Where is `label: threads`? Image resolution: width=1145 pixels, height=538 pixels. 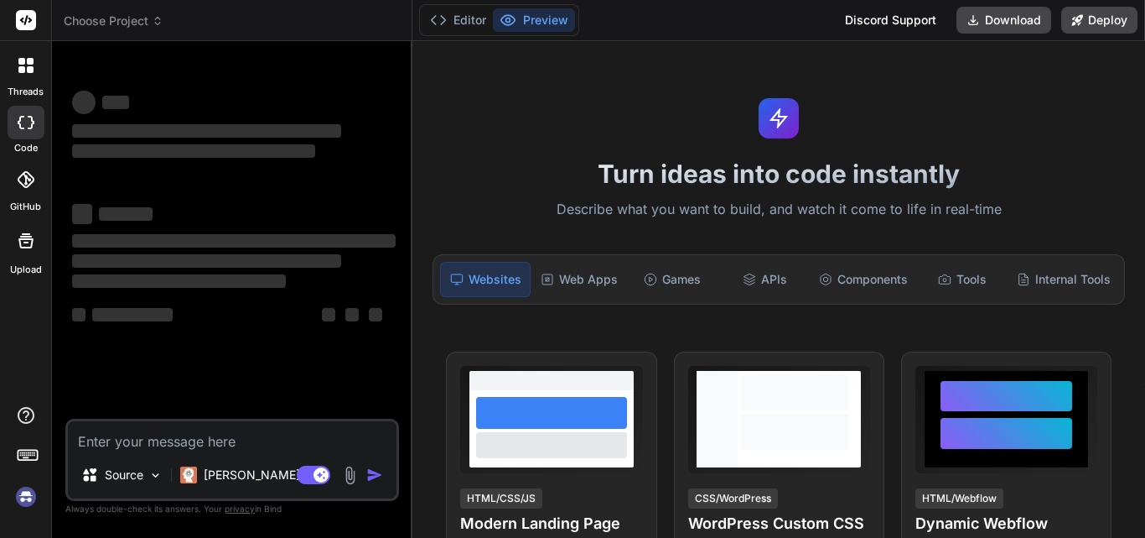
label: threads is located at coordinates (25, 91).